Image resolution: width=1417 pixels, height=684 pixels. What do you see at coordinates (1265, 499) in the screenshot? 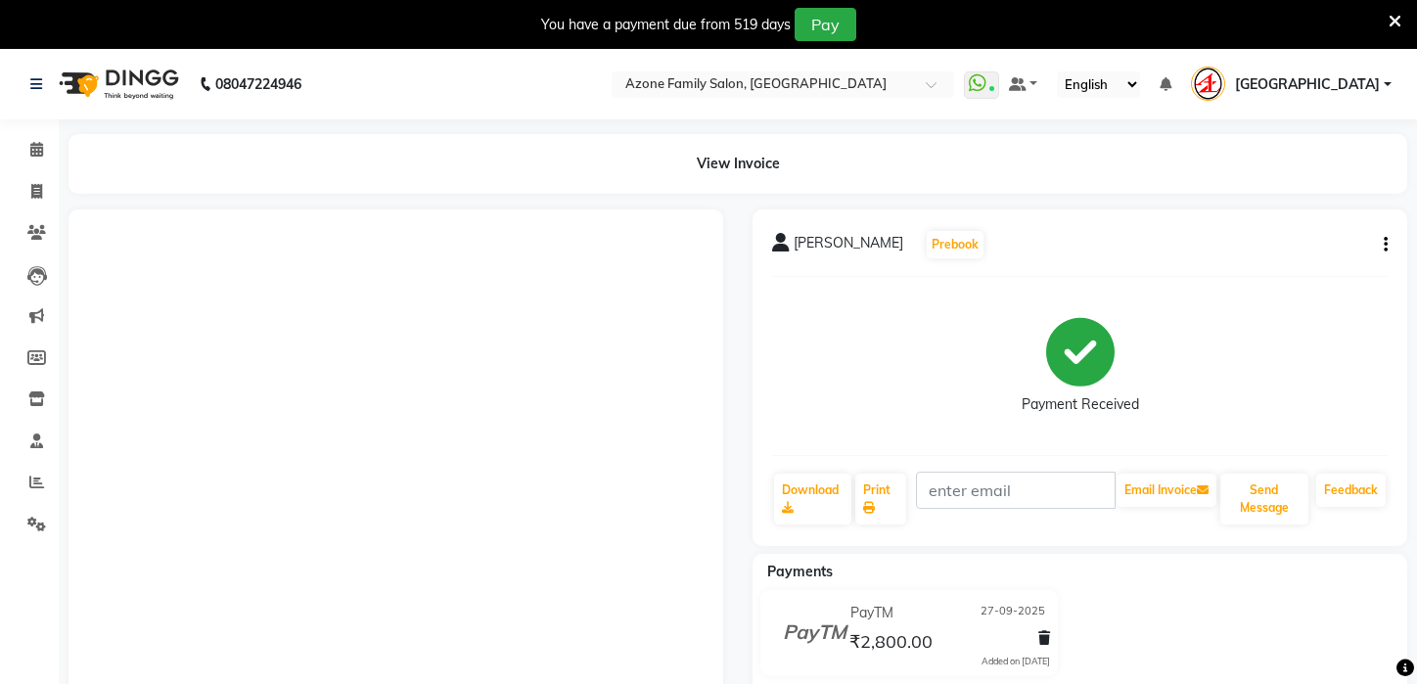
I see `button: Send Message` at bounding box center [1265, 499].